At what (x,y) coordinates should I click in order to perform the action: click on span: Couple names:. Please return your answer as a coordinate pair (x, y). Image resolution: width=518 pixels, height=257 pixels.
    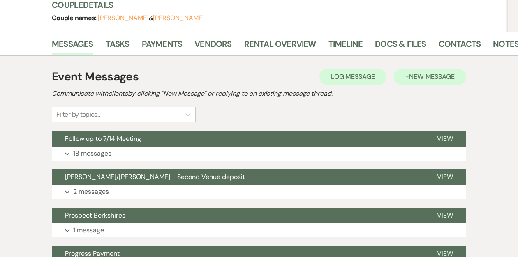
    Looking at the image, I should click on (75, 18).